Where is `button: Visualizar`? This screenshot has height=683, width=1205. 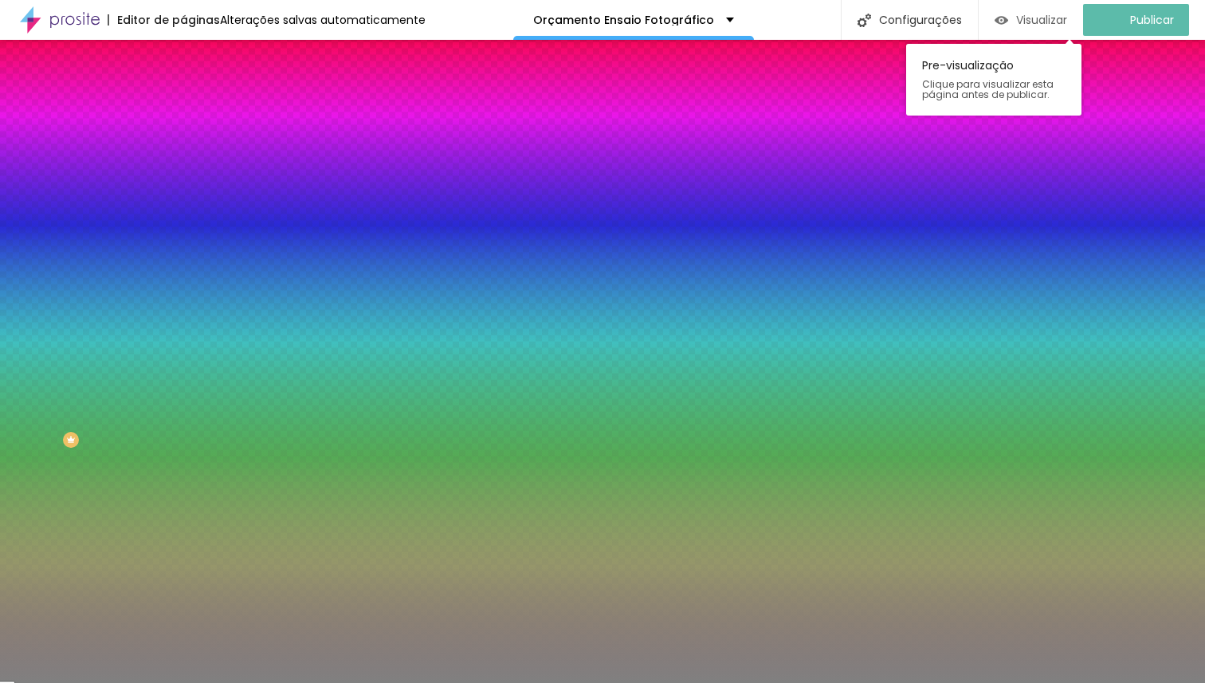
button: Visualizar is located at coordinates (1030, 20).